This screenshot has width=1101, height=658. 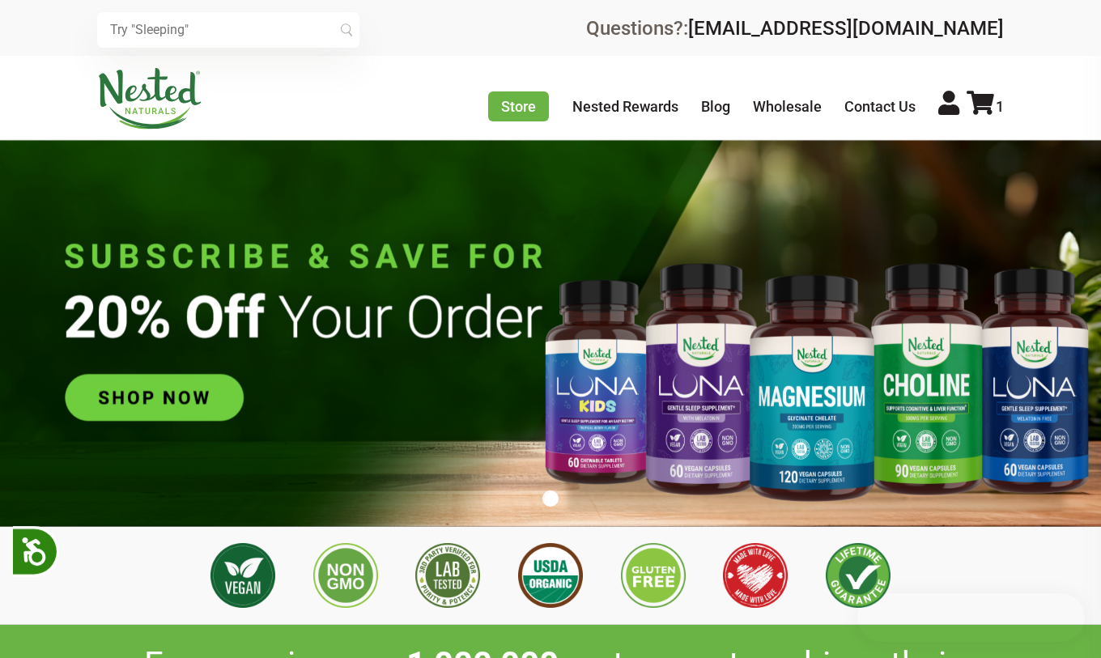 What do you see at coordinates (716, 106) in the screenshot?
I see `a: Blog` at bounding box center [716, 106].